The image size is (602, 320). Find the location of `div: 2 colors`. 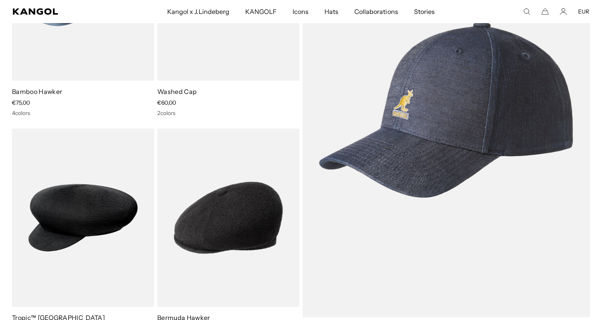

div: 2 colors is located at coordinates (228, 113).